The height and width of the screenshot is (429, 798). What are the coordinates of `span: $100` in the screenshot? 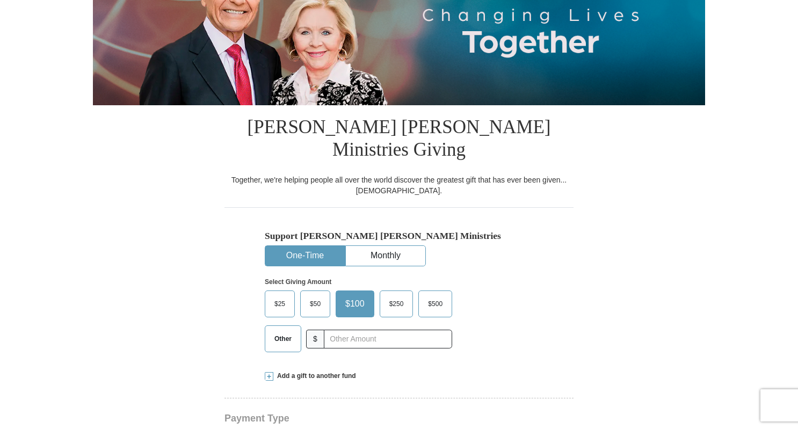 It's located at (355, 304).